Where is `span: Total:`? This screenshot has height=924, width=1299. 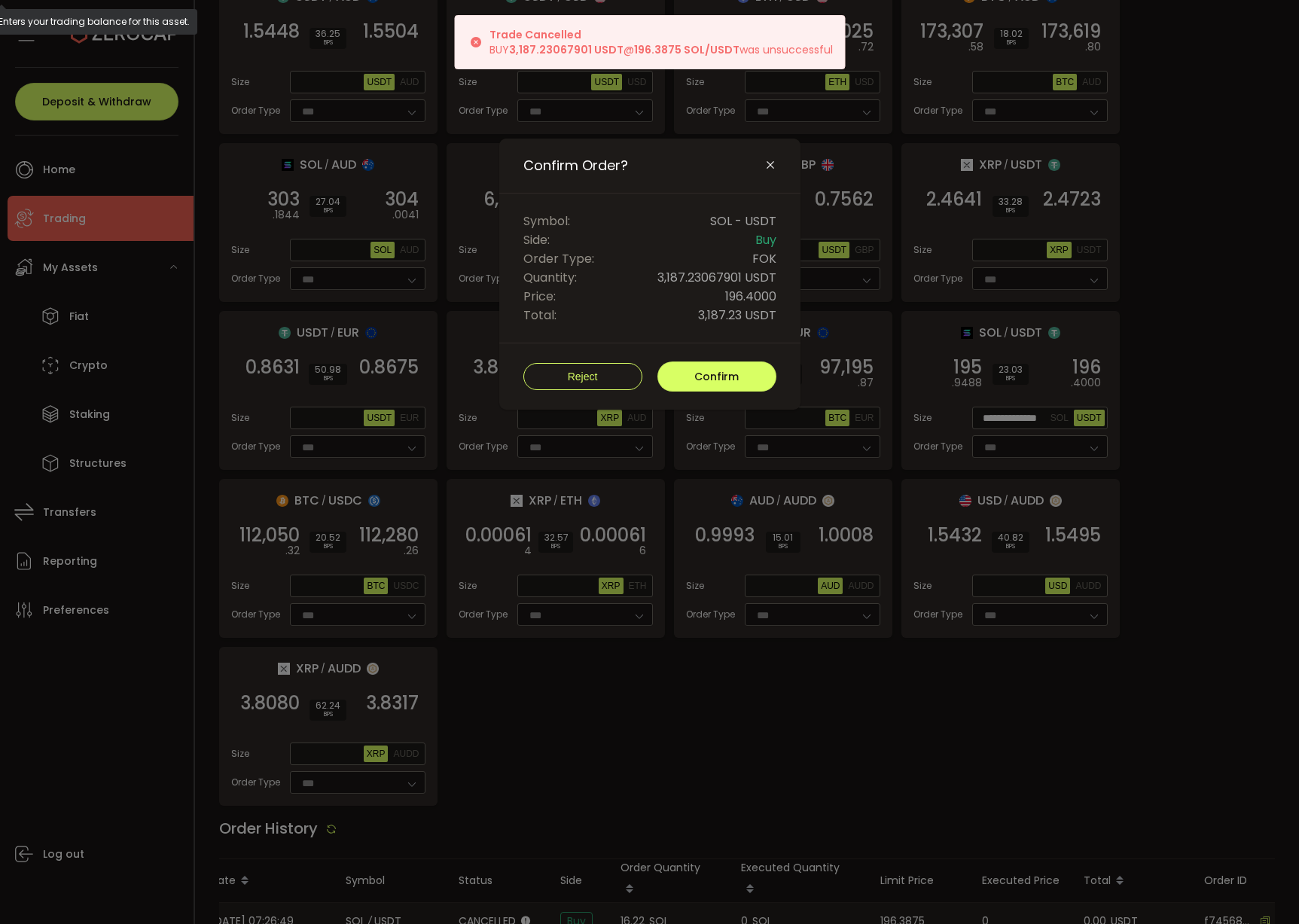
span: Total: is located at coordinates (540, 314).